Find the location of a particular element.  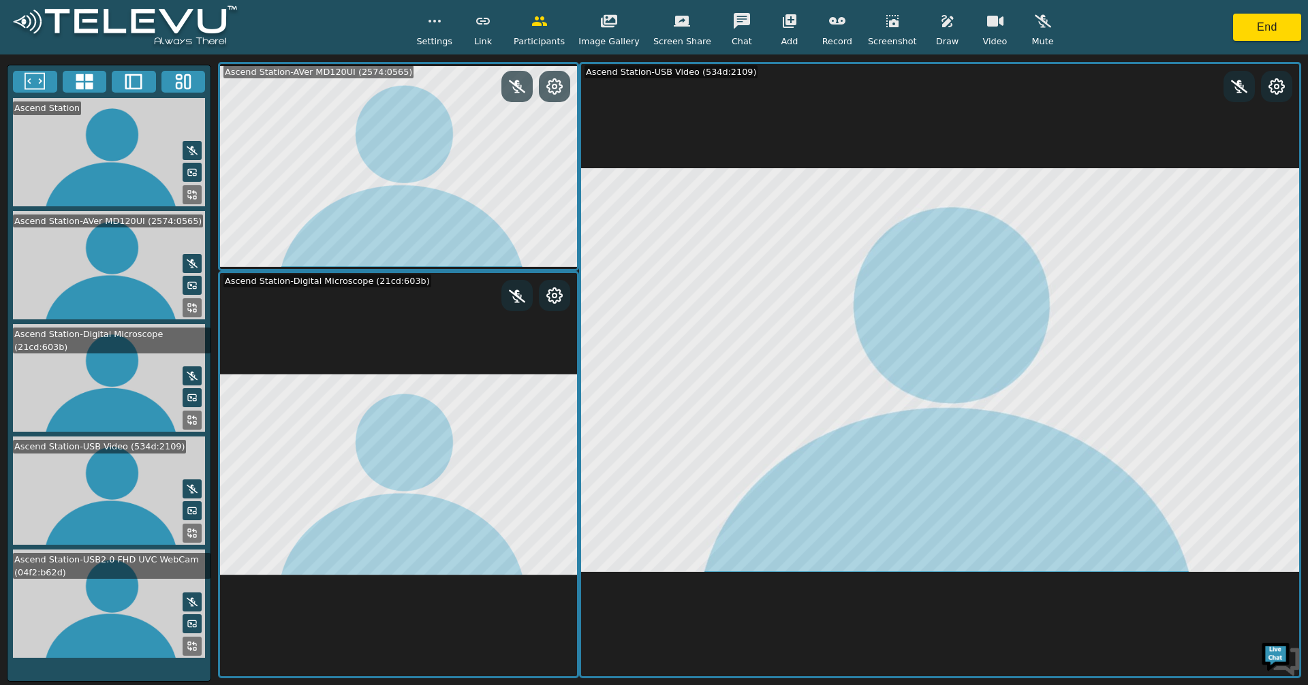

button: Two Window Medium is located at coordinates (134, 82).